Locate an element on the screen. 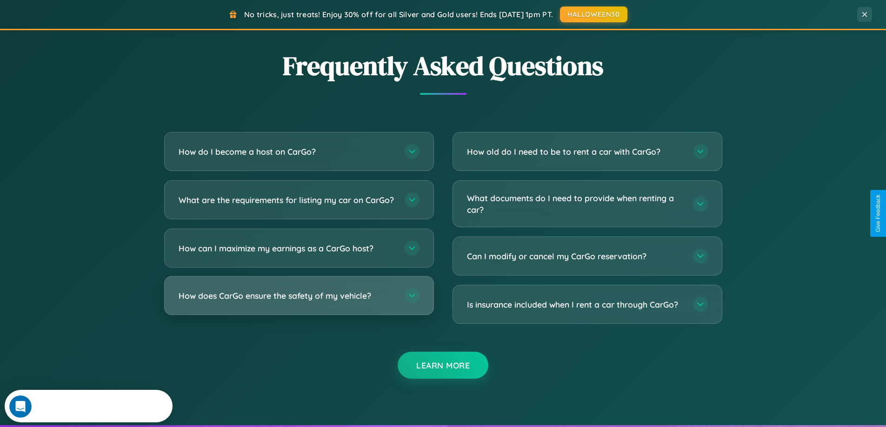 This screenshot has height=427, width=886. h3: How can I maximize my earnings as a CarGo host? is located at coordinates (287, 248).